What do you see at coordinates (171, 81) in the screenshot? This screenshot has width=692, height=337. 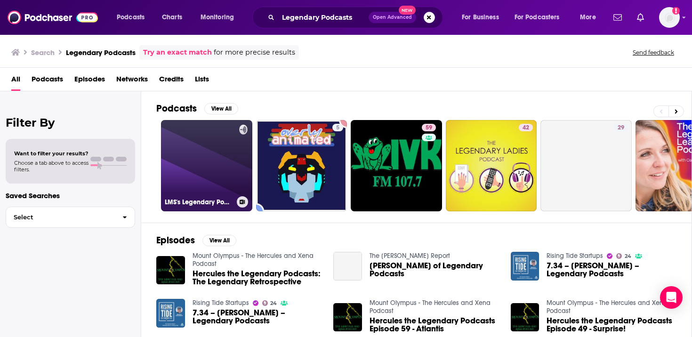 I see `span: Credits` at bounding box center [171, 81].